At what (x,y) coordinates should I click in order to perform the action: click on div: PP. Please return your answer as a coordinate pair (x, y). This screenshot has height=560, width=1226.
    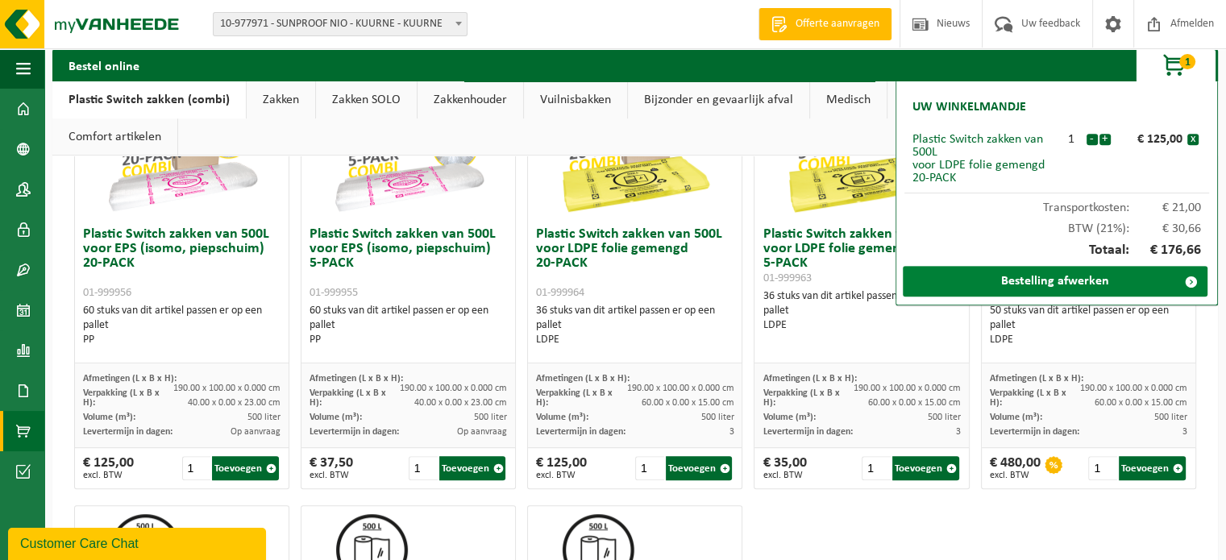
    Looking at the image, I should click on (408, 340).